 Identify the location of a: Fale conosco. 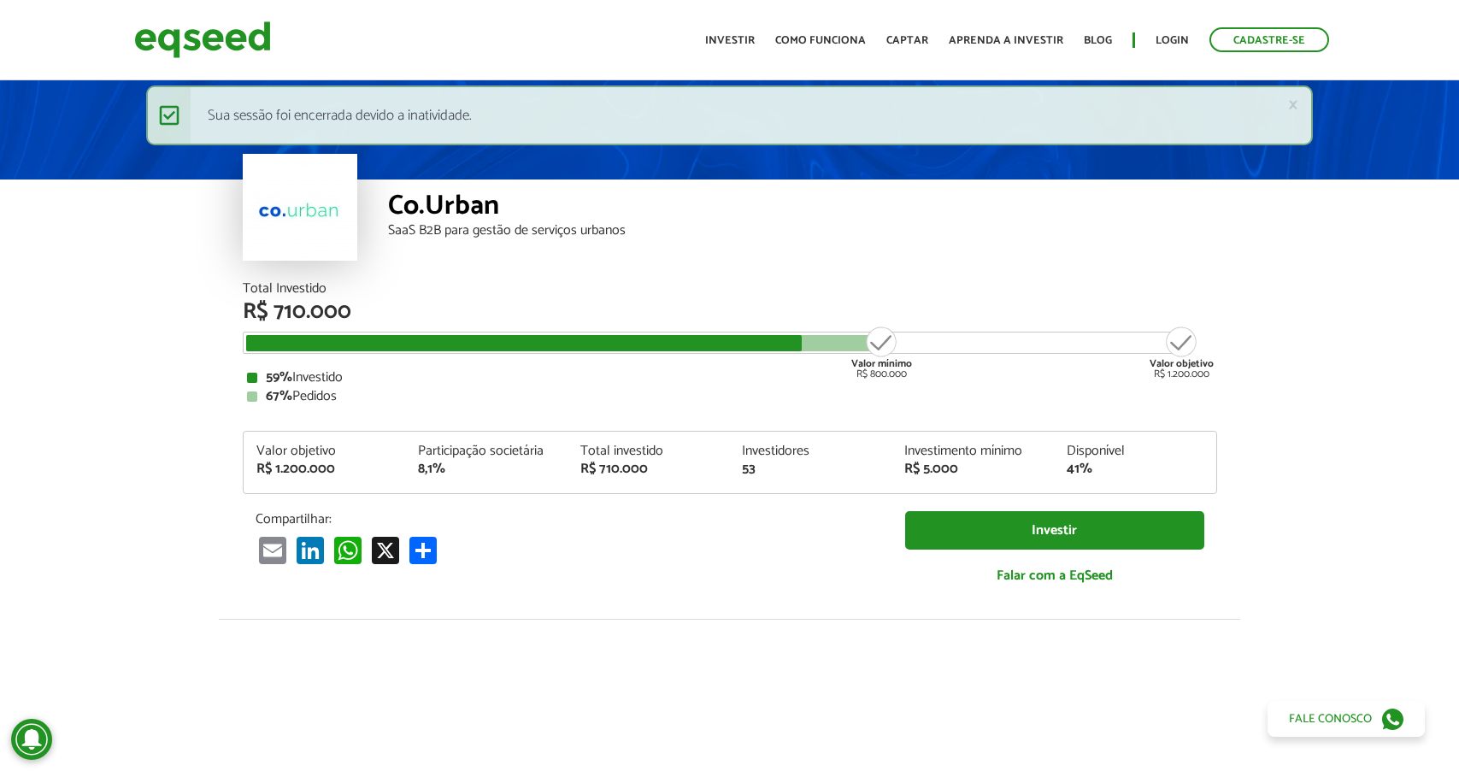
(1346, 719).